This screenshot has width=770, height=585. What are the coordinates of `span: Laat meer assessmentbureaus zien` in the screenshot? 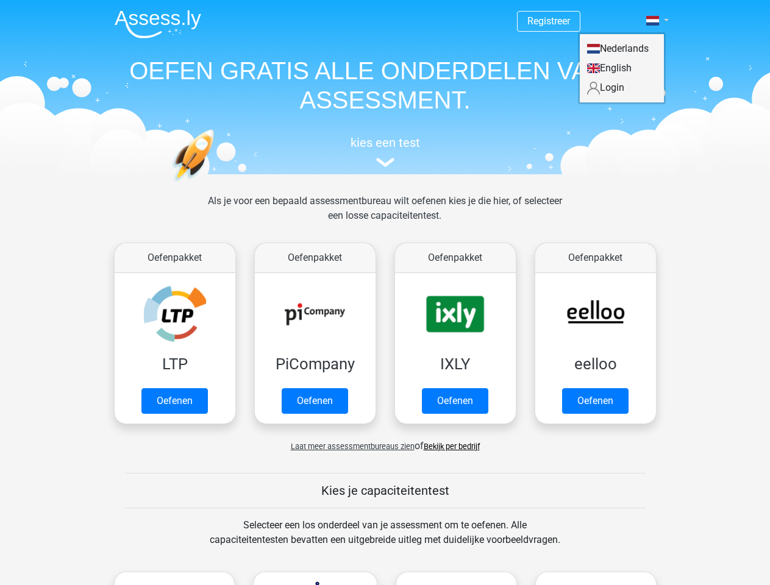 It's located at (352, 446).